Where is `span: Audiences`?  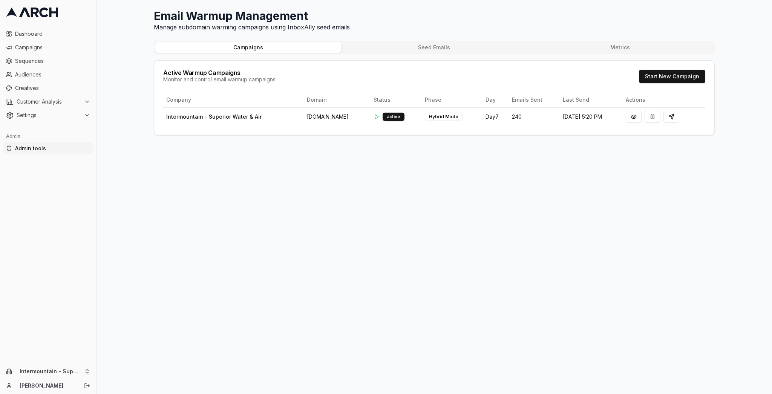 span: Audiences is located at coordinates (52, 75).